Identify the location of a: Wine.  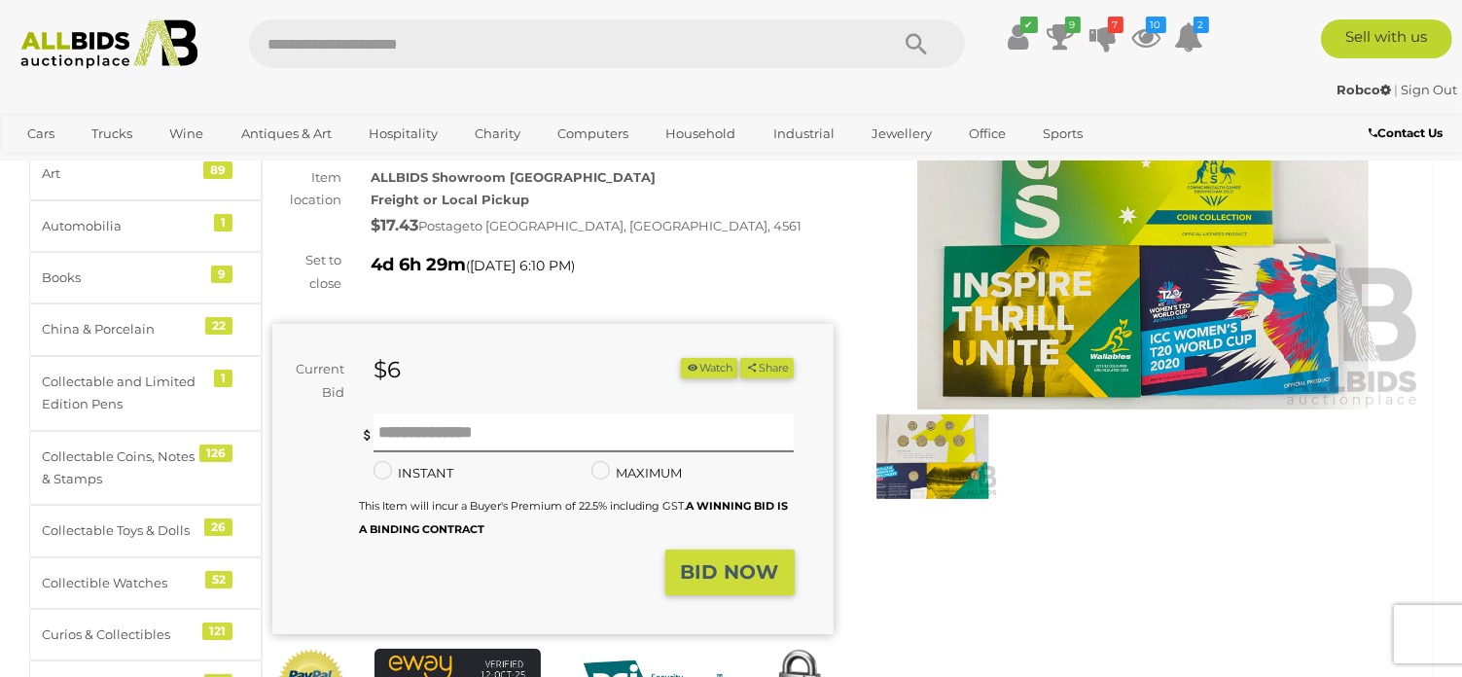
(186, 133).